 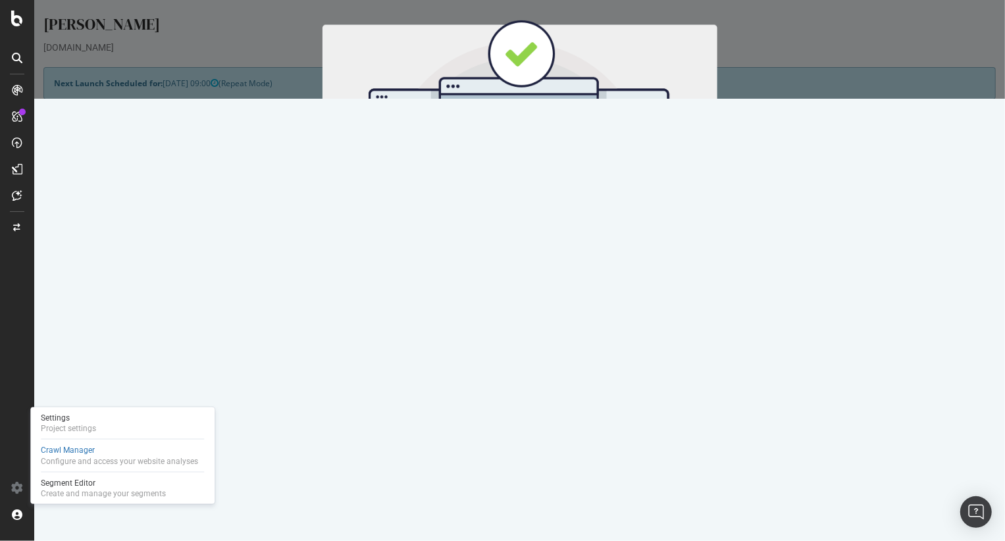 What do you see at coordinates (119, 450) in the screenshot?
I see `div: Crawl Manager` at bounding box center [119, 450].